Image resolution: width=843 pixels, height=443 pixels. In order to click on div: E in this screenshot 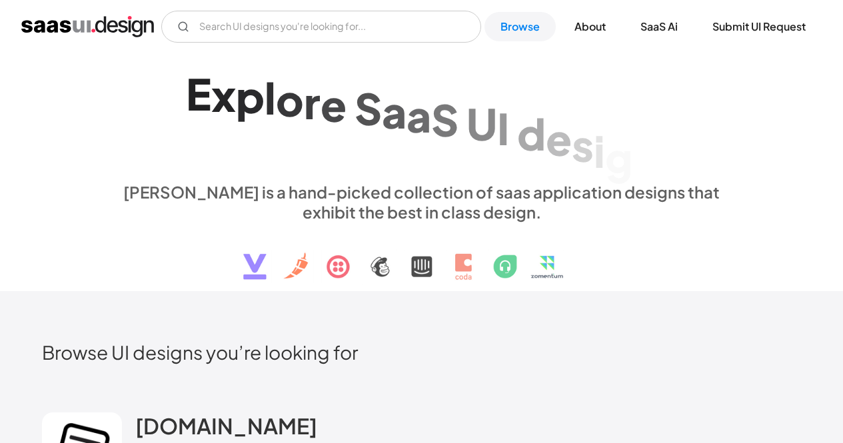, I will do `click(199, 93)`.